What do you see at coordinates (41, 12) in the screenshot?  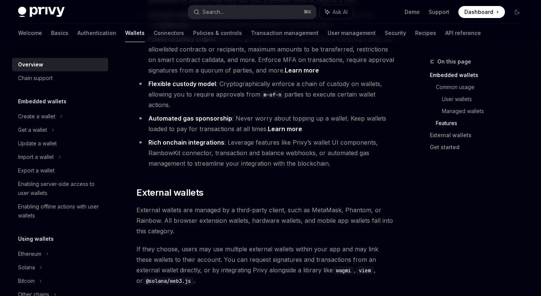 I see `img: dark logo` at bounding box center [41, 12].